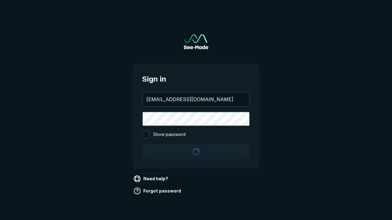 Image resolution: width=392 pixels, height=220 pixels. I want to click on input: your@email.com, so click(196, 99).